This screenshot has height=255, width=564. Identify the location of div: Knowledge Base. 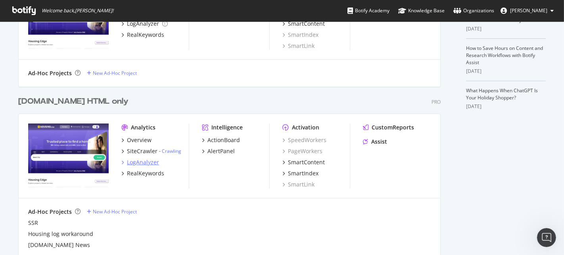
(421, 11).